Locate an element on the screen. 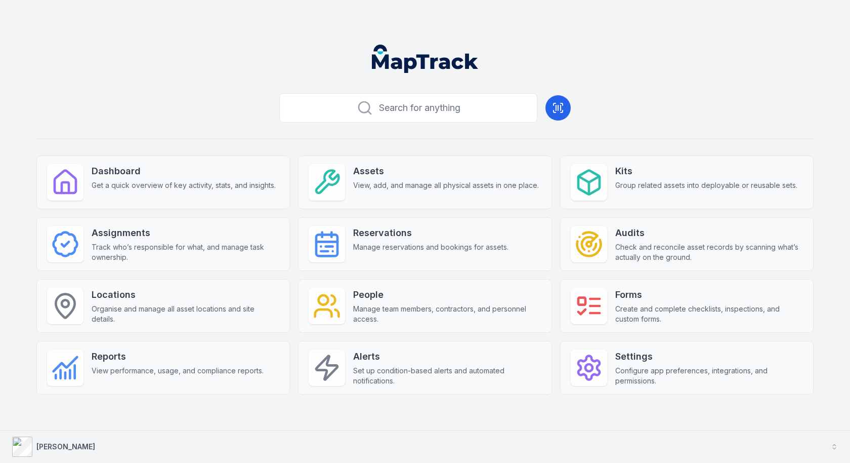 The height and width of the screenshot is (463, 850). a: AssetsView, add, and manage all physical assets in one place. is located at coordinates (425, 182).